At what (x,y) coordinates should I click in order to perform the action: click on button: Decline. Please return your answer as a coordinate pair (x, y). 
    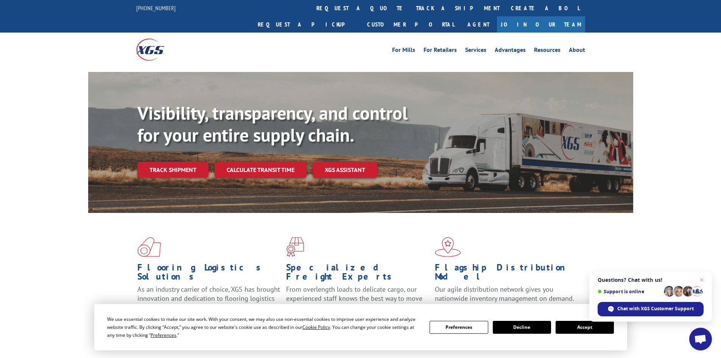
    Looking at the image, I should click on (522, 327).